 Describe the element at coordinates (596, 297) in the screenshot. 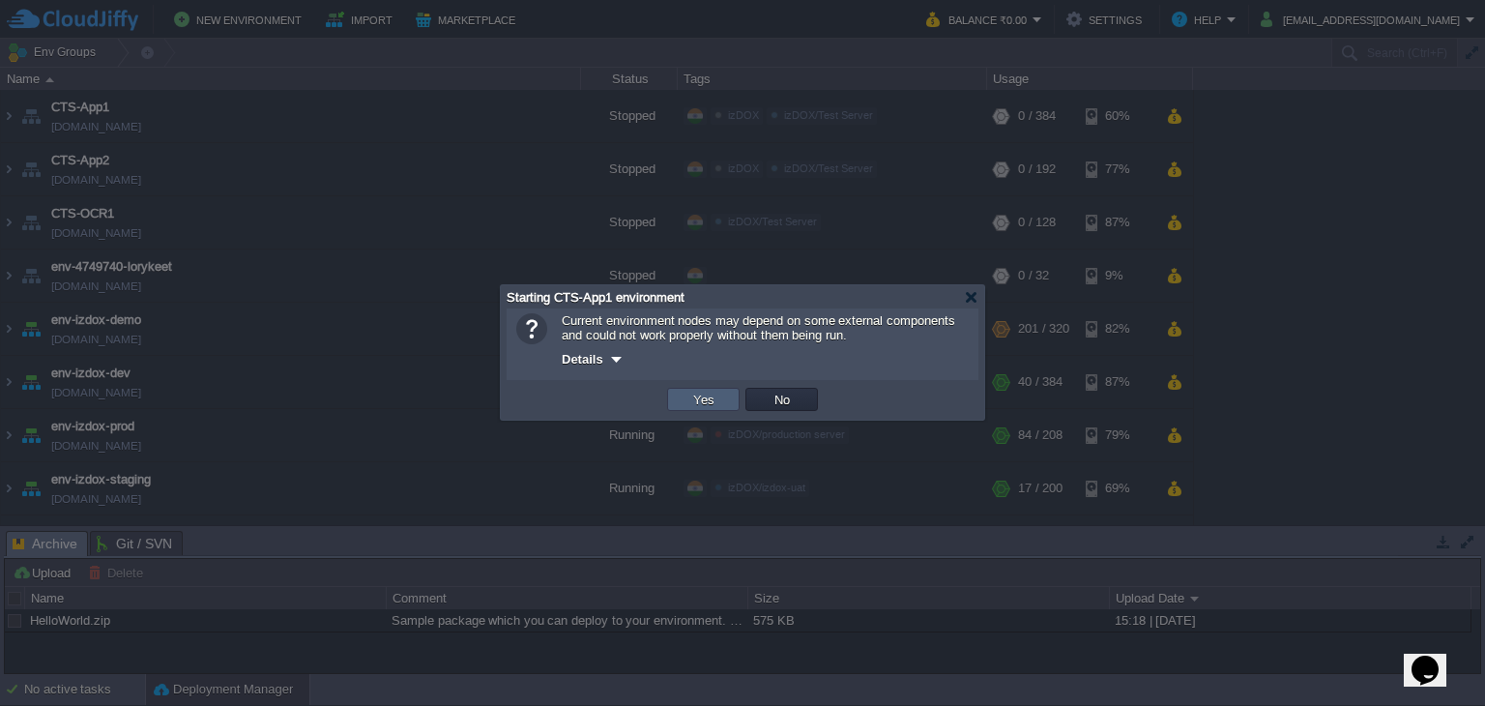

I see `span: Starting CTS-App1 environment` at that location.